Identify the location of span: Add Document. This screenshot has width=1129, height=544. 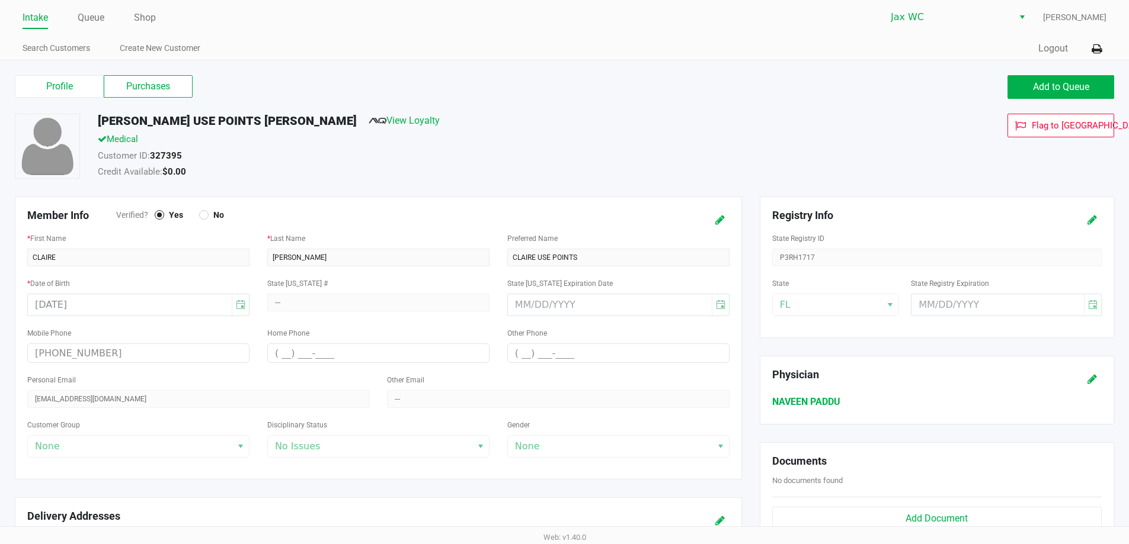
(936, 518).